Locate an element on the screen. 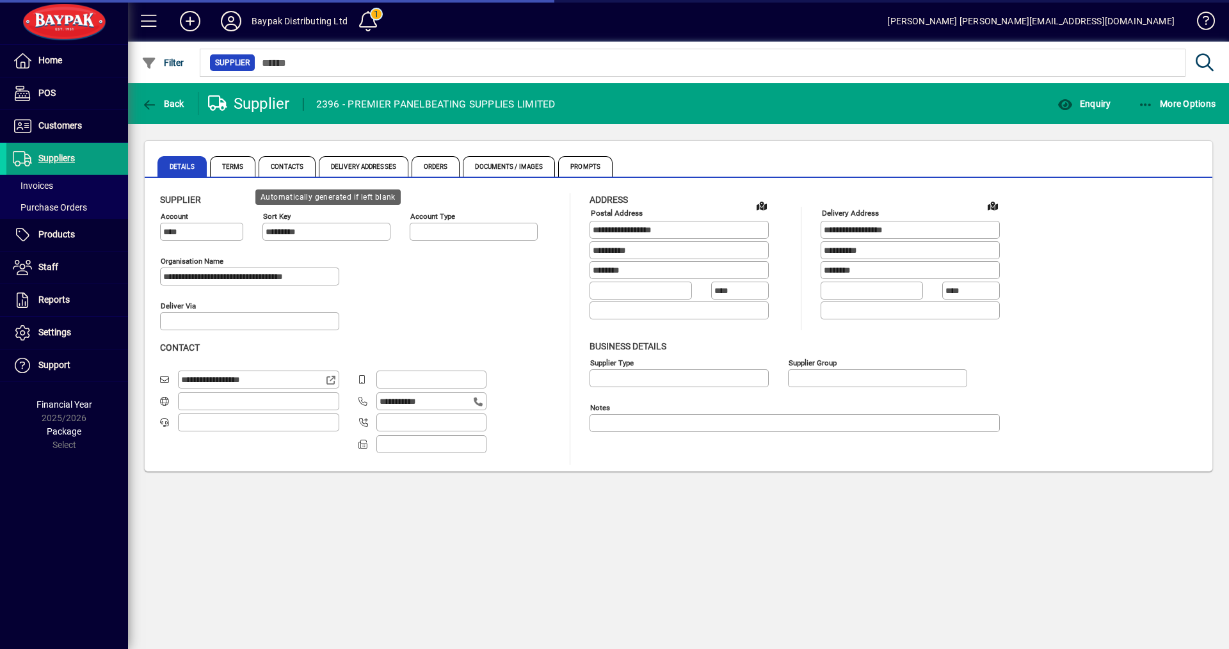  button: Profile is located at coordinates (231, 21).